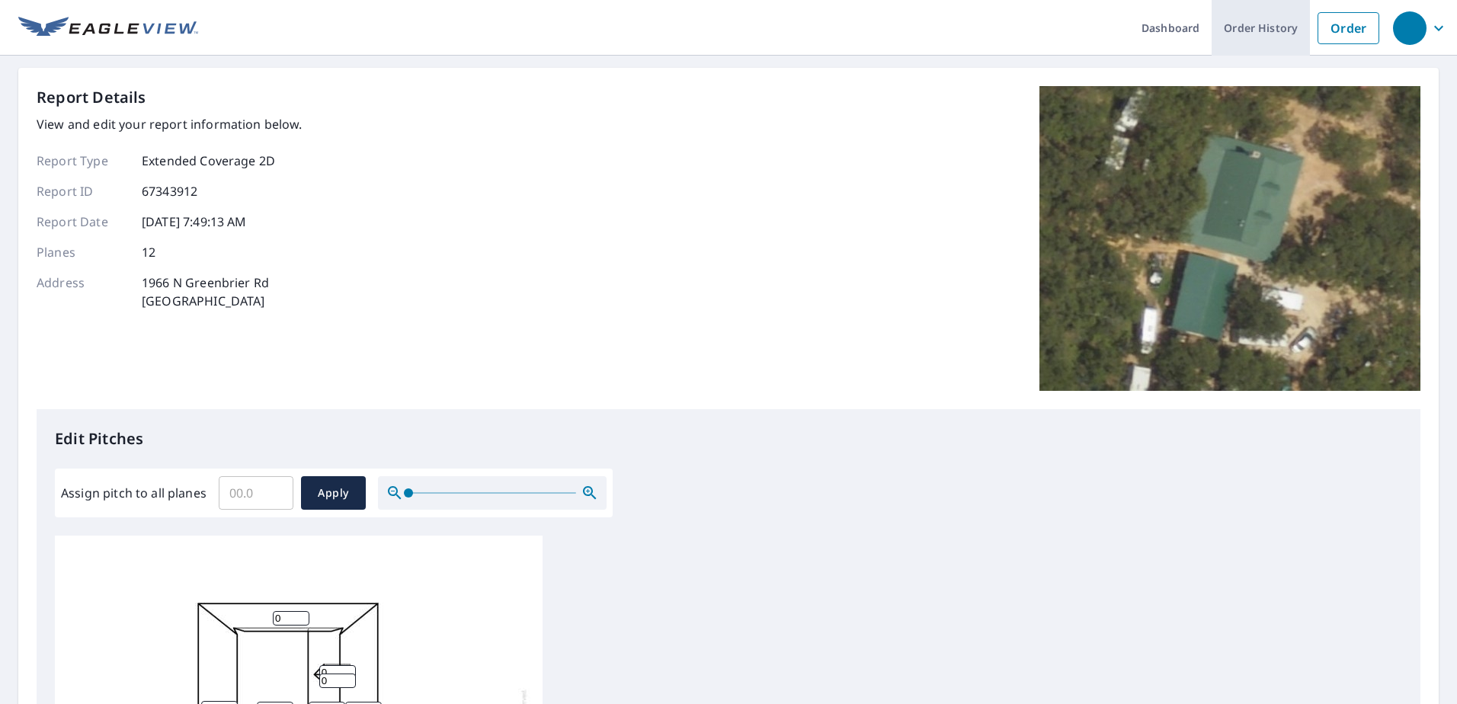 The height and width of the screenshot is (704, 1457). I want to click on p: Report ID, so click(82, 191).